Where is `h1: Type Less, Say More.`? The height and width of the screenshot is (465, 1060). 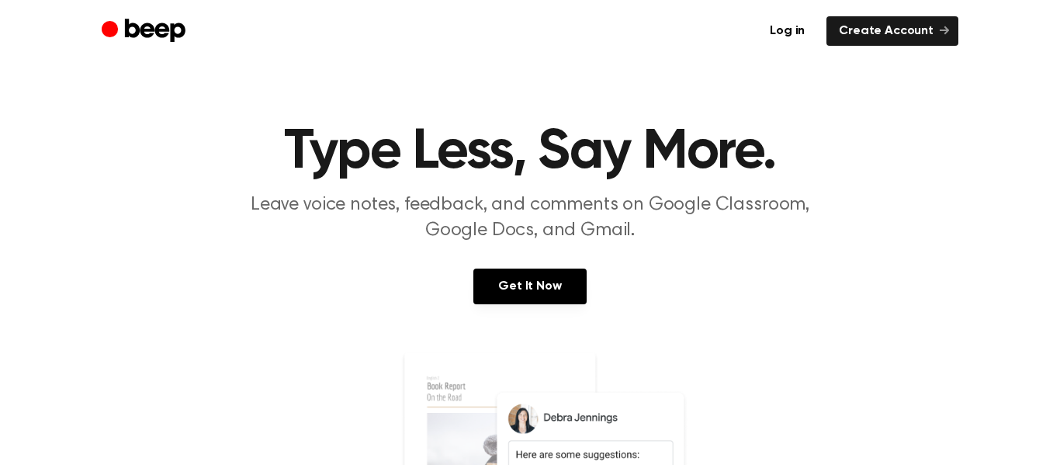
h1: Type Less, Say More. is located at coordinates (530, 152).